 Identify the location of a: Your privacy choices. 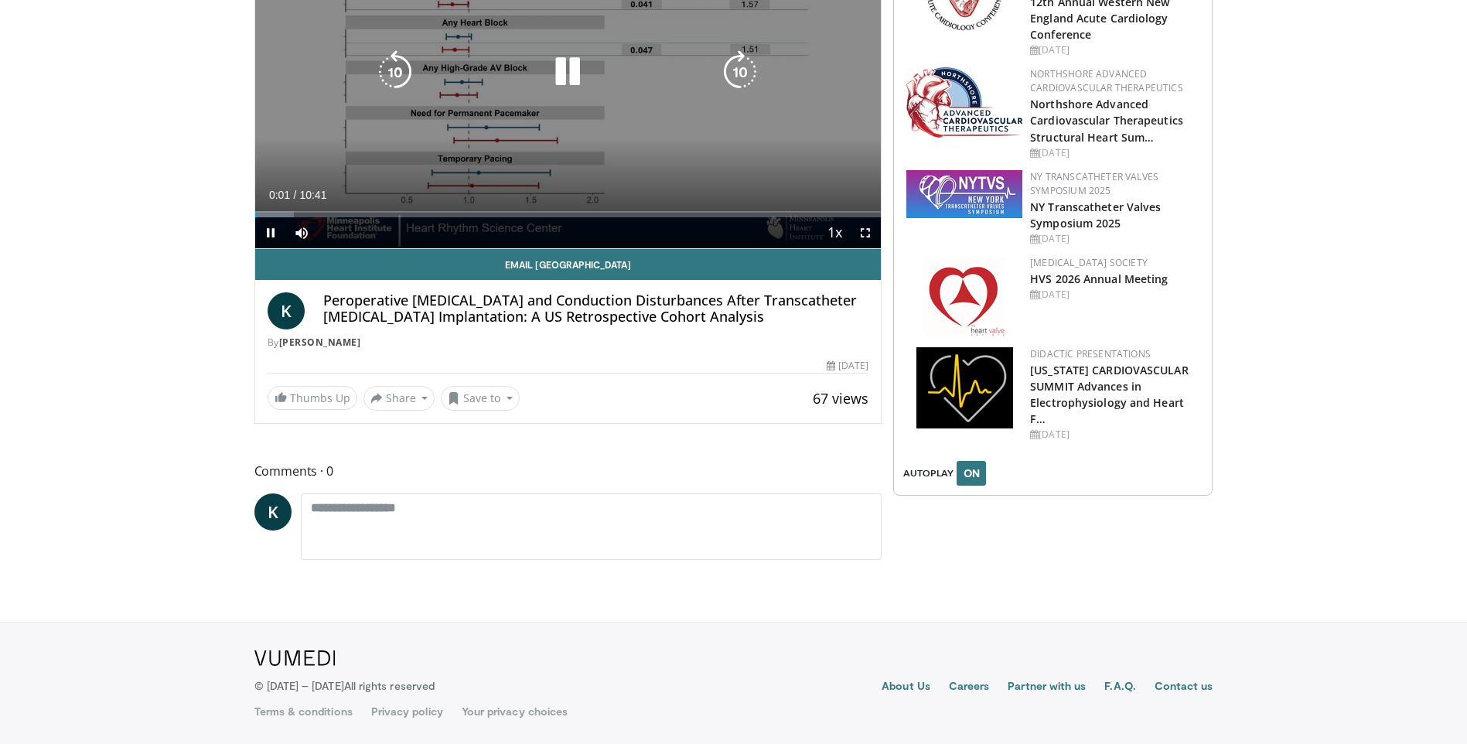
(514, 712).